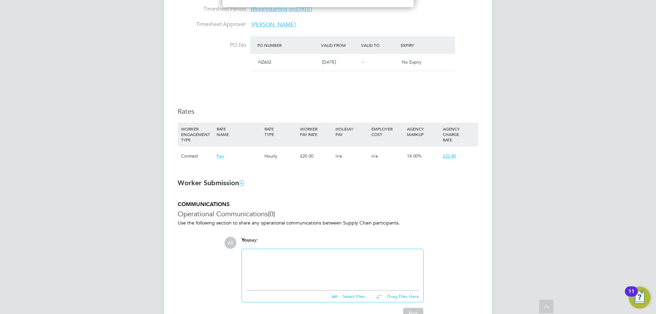 The height and width of the screenshot is (314, 656). Describe the element at coordinates (414, 156) in the screenshot. I see `span: 14.00%` at that location.